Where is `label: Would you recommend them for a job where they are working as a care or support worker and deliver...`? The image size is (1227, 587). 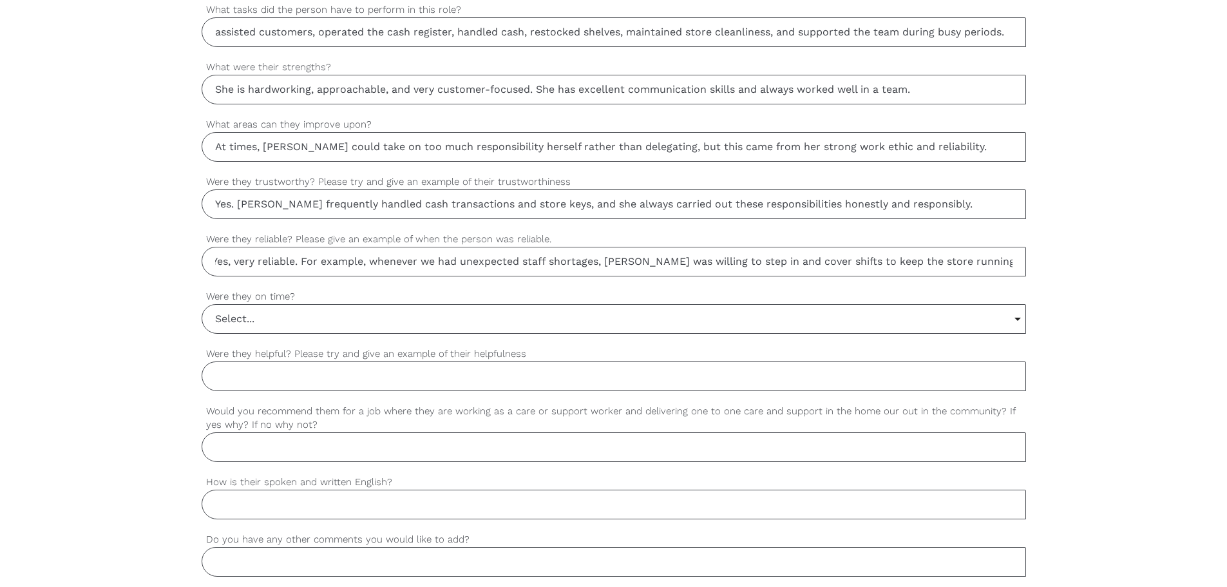
label: Would you recommend them for a job where they are working as a care or support worker and deliver... is located at coordinates (614, 418).